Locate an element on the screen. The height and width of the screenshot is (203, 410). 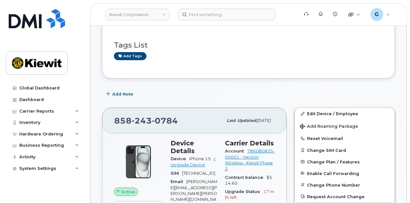
button: Request Account Change is located at coordinates (345, 197).